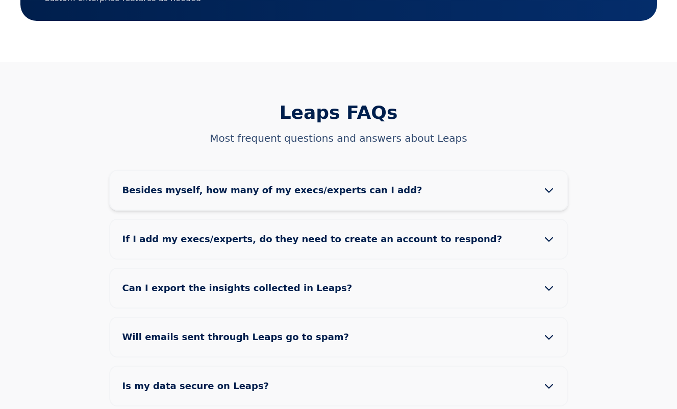 This screenshot has height=409, width=677. What do you see at coordinates (204, 386) in the screenshot?
I see `span: Is my data secure on Leaps?` at bounding box center [204, 386].